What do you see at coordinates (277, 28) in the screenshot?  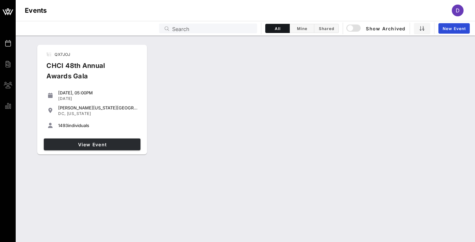 I see `button: All` at bounding box center [277, 28].